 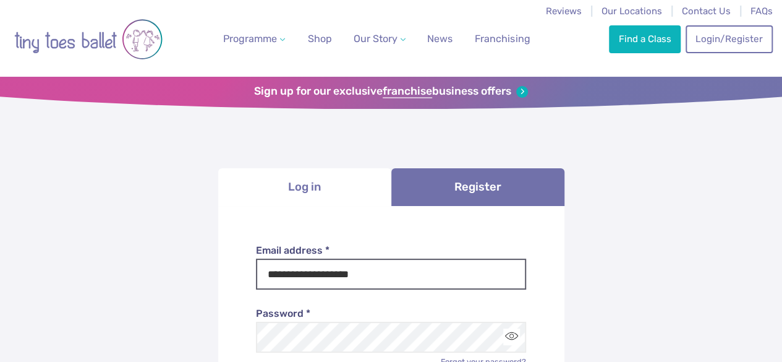 What do you see at coordinates (564, 11) in the screenshot?
I see `a: Reviews` at bounding box center [564, 11].